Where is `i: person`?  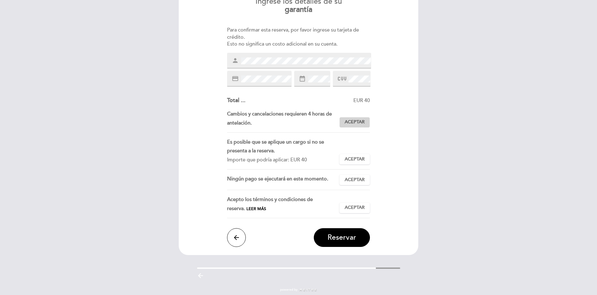 i: person is located at coordinates (235, 60).